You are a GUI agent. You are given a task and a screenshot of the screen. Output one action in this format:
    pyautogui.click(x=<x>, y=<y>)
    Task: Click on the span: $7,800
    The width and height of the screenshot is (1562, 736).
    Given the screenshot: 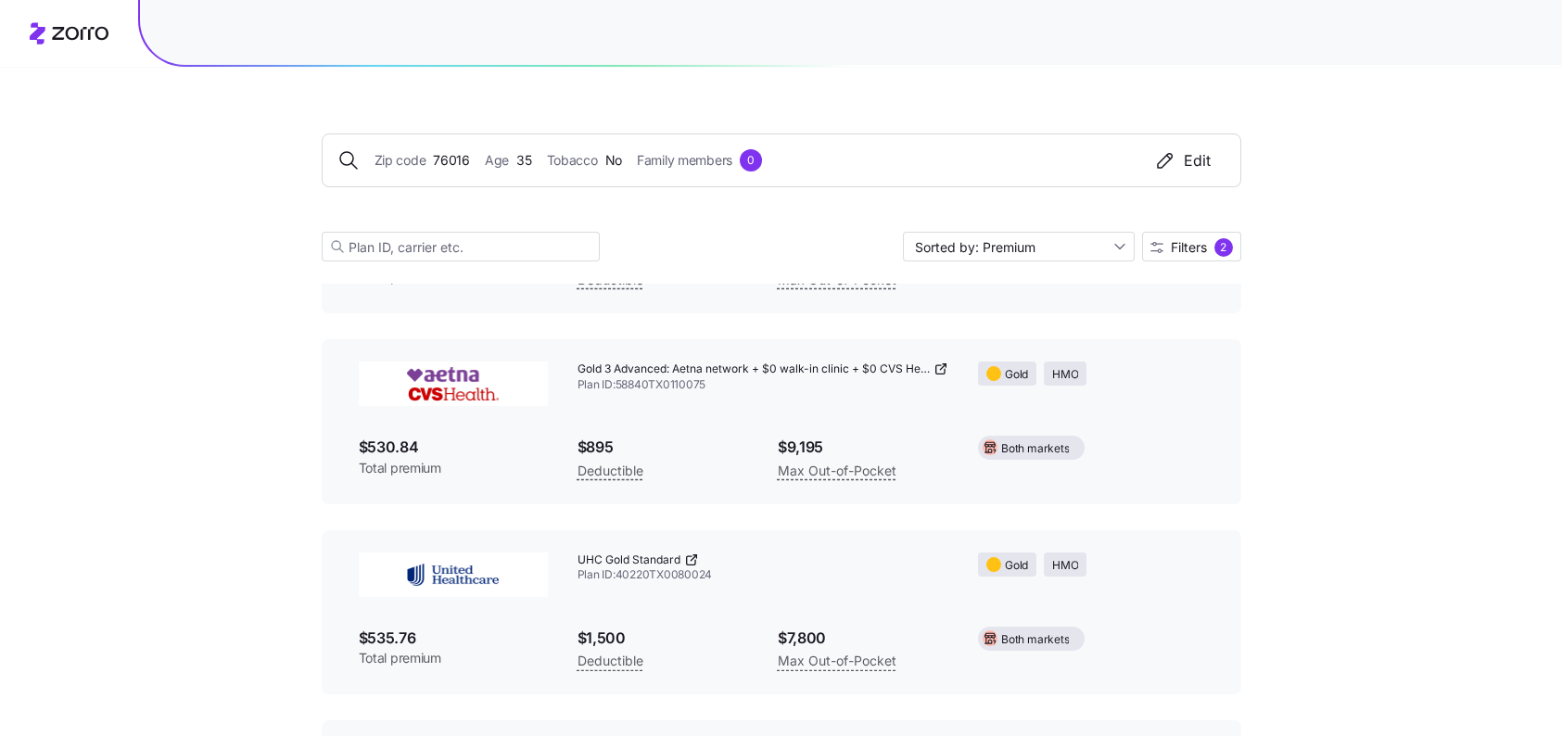 What is the action you would take?
    pyautogui.click(x=863, y=638)
    